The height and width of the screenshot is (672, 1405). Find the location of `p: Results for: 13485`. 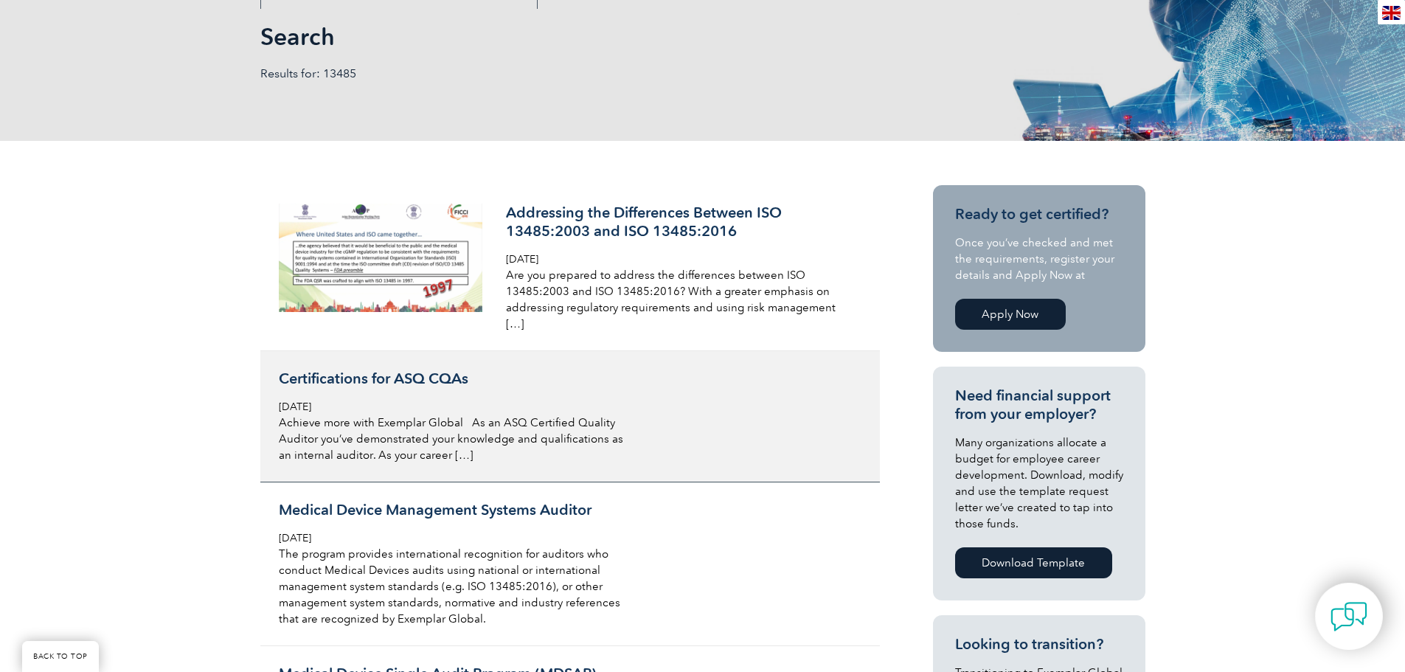

p: Results for: 13485 is located at coordinates (482, 74).